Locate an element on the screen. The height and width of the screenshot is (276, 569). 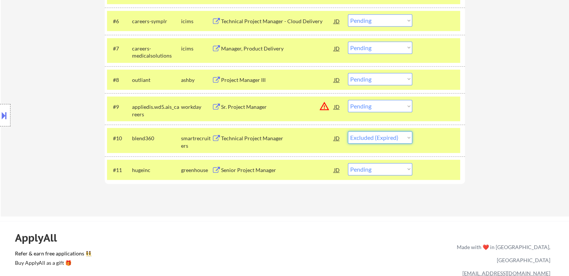
a: Buy ApplyAll as a gift 🎁 is located at coordinates (52, 263).